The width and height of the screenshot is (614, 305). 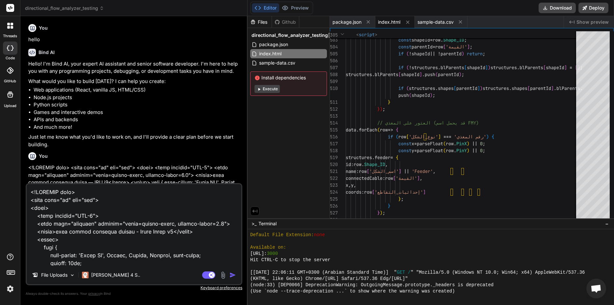 What do you see at coordinates (333, 35) in the screenshot?
I see `span: 305` at bounding box center [333, 35].